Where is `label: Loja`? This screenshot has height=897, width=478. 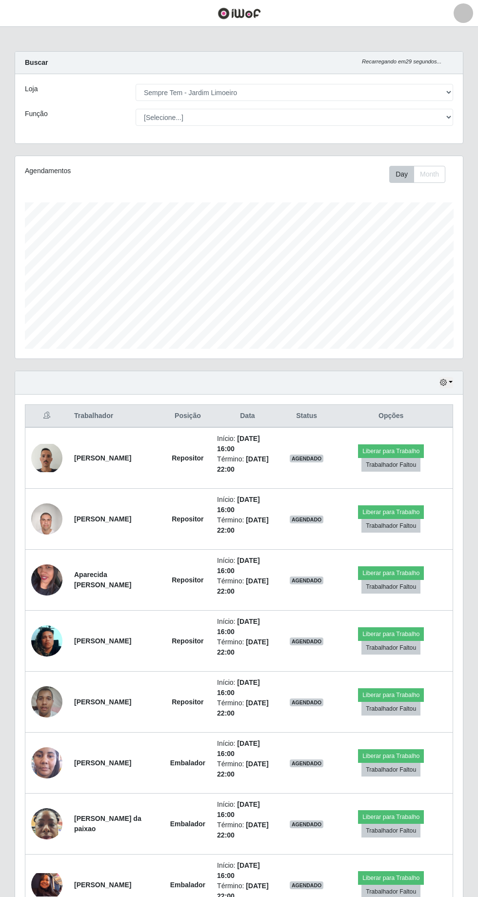 label: Loja is located at coordinates (31, 89).